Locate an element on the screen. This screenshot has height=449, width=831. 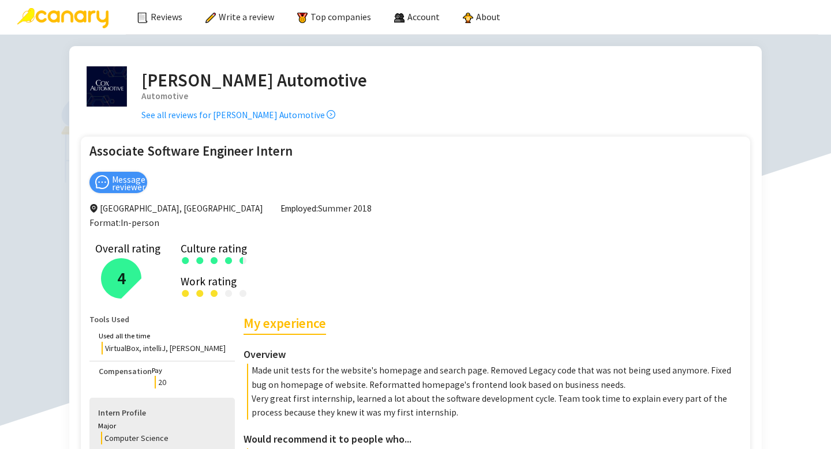
h3: Overview is located at coordinates (494, 355).